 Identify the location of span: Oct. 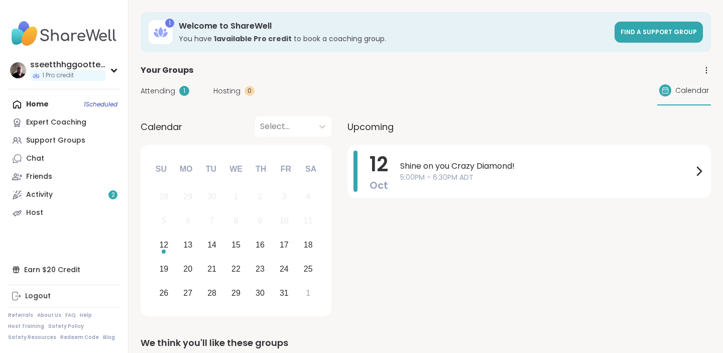
(378, 185).